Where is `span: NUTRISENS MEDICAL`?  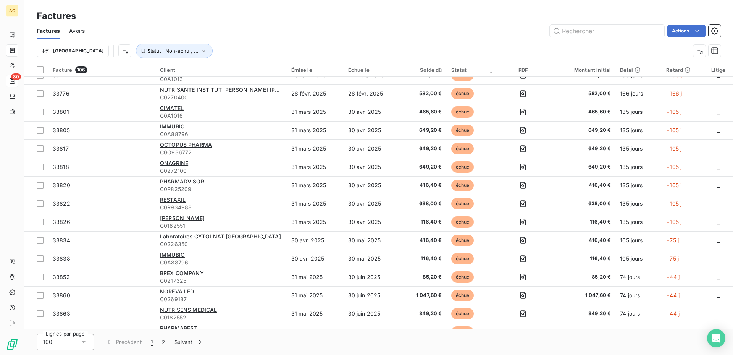
span: NUTRISENS MEDICAL is located at coordinates (189, 309).